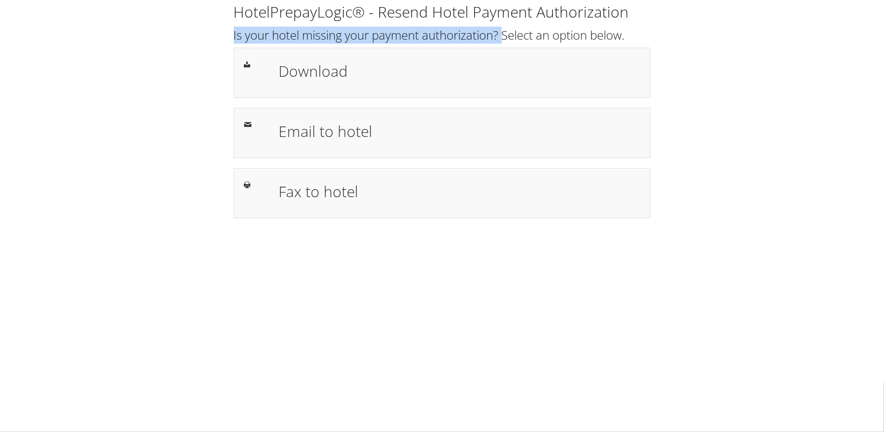  I want to click on a: Fax to hotel, so click(442, 193).